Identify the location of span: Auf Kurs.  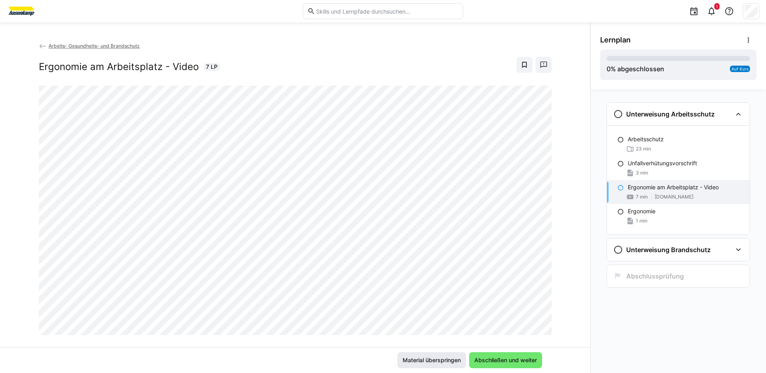
(740, 69).